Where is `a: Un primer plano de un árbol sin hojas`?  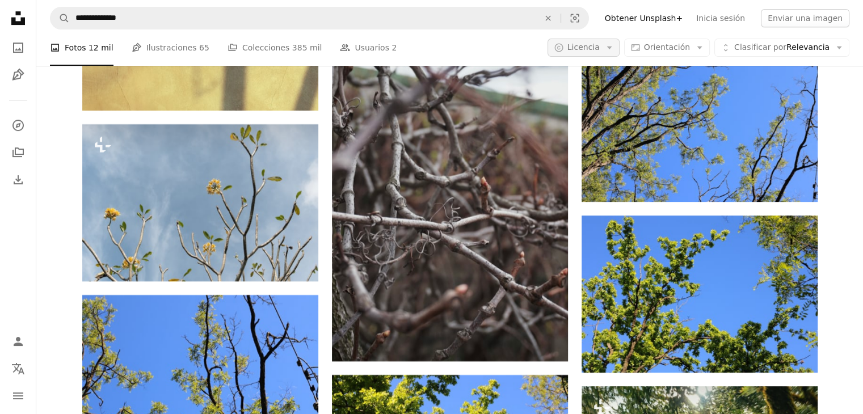 a: Un primer plano de un árbol sin hojas is located at coordinates (450, 184).